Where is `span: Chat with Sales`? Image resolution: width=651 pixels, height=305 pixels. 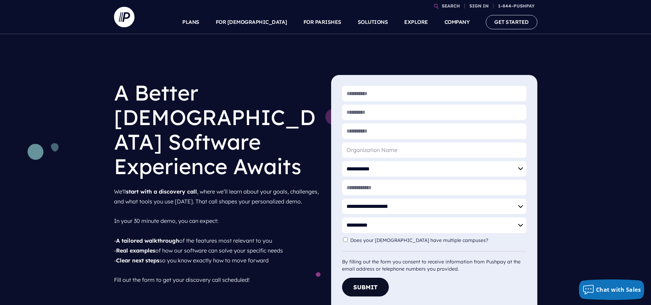 span: Chat with Sales is located at coordinates (618, 290).